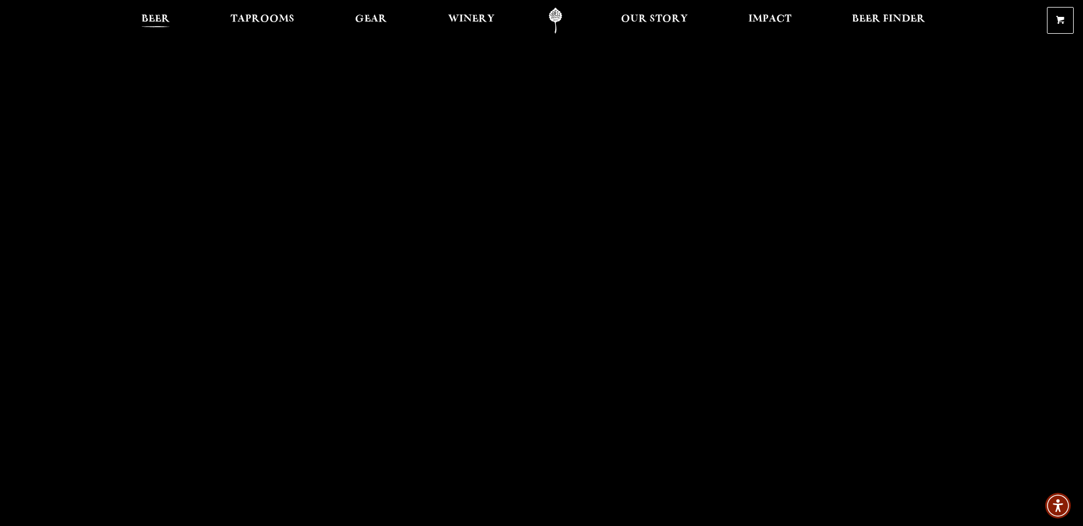 Image resolution: width=1083 pixels, height=526 pixels. Describe the element at coordinates (471, 20) in the screenshot. I see `a: Winery` at that location.